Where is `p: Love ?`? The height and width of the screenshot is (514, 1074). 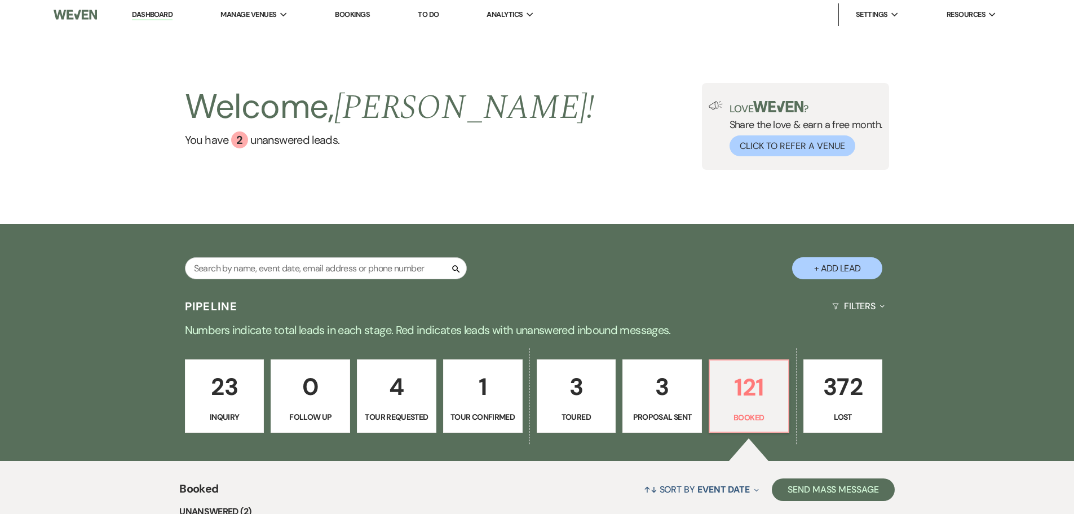
p: Love ? is located at coordinates (806, 107).